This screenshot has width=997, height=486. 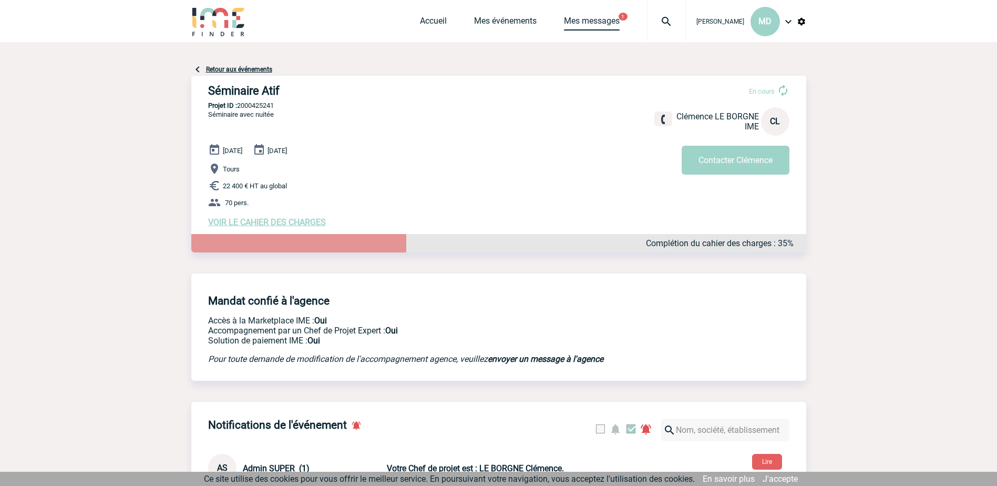 I want to click on em: Pour toute demande de modification de l'accompagnement agence, veuillez, so click(x=406, y=358).